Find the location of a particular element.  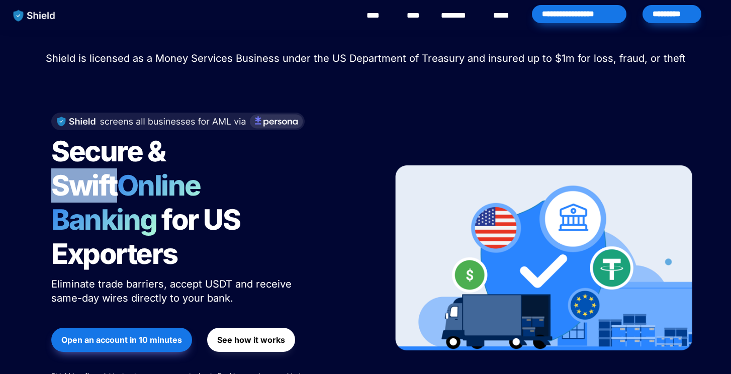

a: See how it works is located at coordinates (251, 340).